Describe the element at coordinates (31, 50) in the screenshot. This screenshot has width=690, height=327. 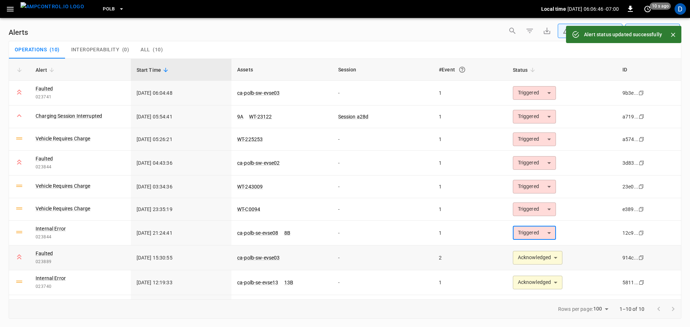
I see `span: Operations` at that location.